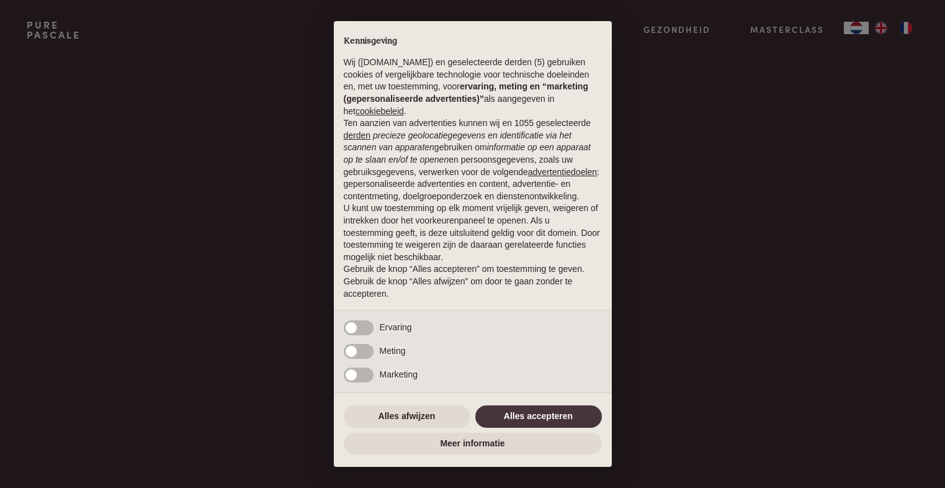 The height and width of the screenshot is (488, 945). I want to click on a: cookiebeleid, so click(380, 111).